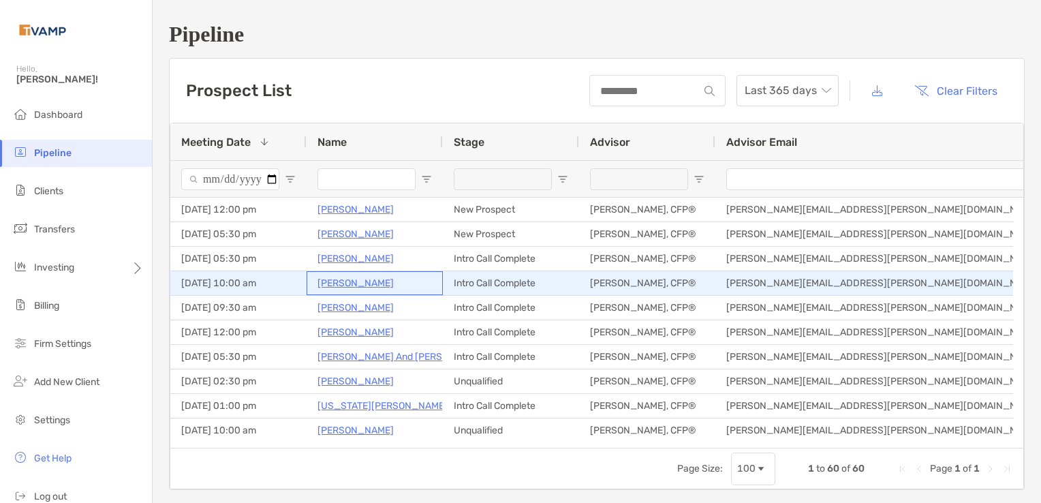 Image resolution: width=1041 pixels, height=503 pixels. Describe the element at coordinates (20, 228) in the screenshot. I see `img: transfers icon` at that location.